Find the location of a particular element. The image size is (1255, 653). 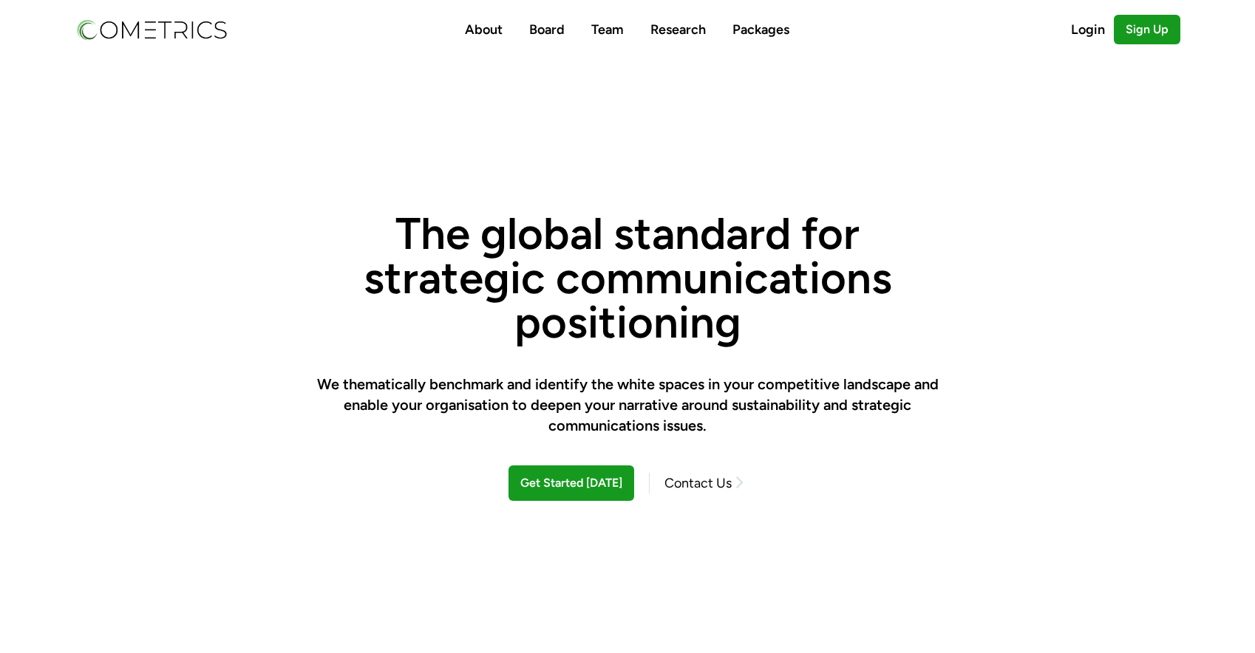

a: Login is located at coordinates (1092, 30).